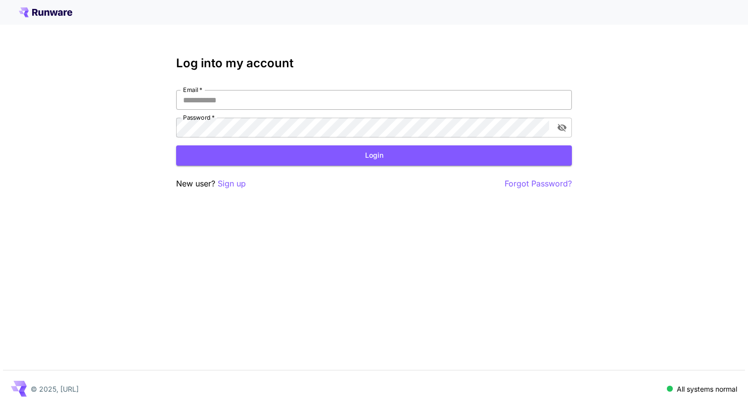 The width and height of the screenshot is (748, 407). What do you see at coordinates (199, 117) in the screenshot?
I see `label: Password` at bounding box center [199, 117].